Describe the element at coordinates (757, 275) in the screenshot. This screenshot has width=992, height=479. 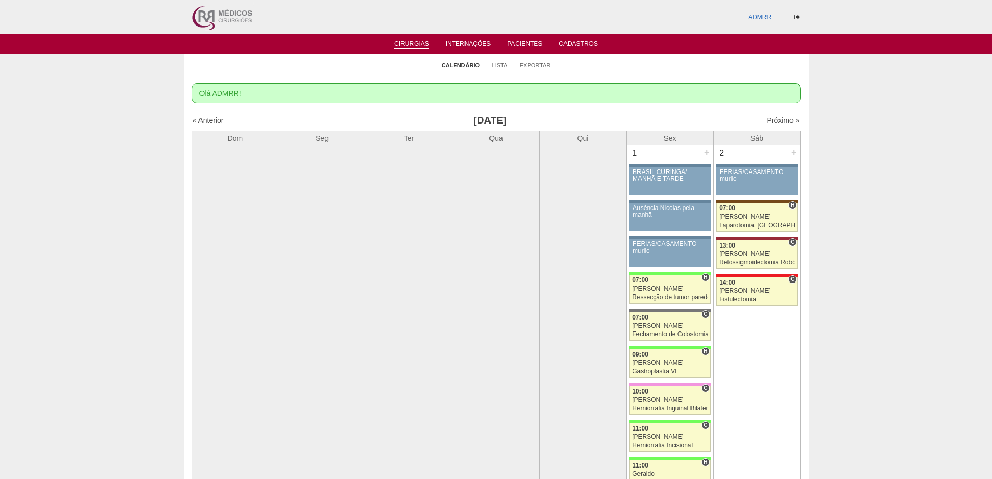
I see `div: Key: Assunção` at that location.